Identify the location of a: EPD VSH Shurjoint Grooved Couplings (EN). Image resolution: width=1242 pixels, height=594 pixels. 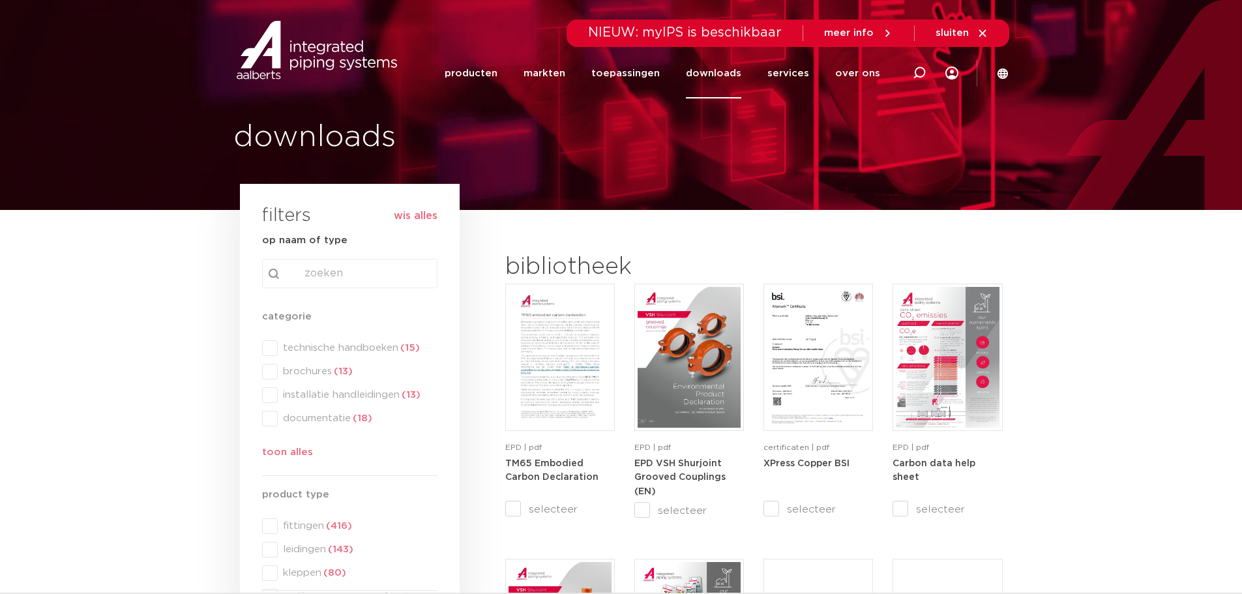
(680, 477).